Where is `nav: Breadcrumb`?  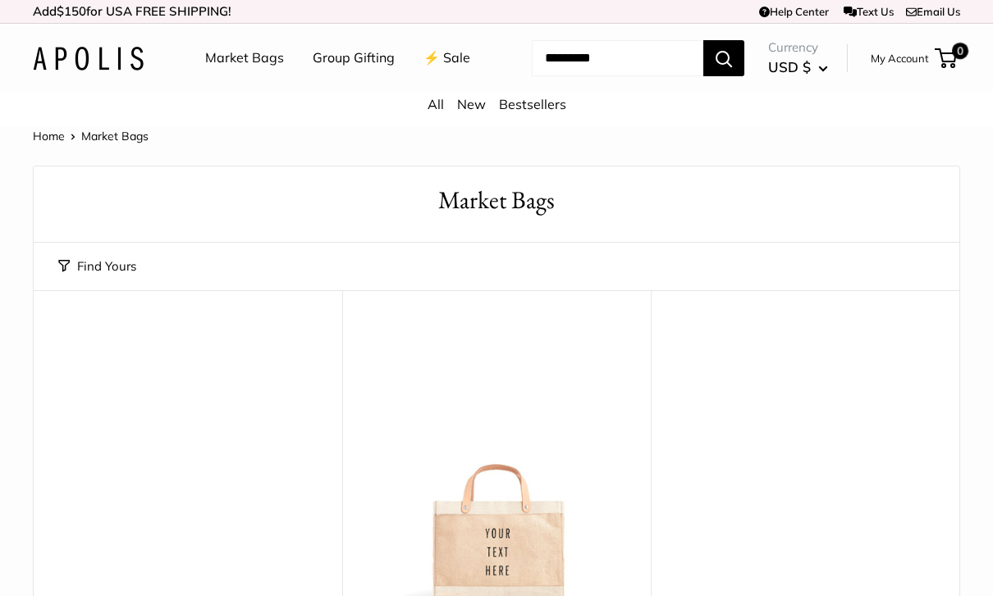
nav: Breadcrumb is located at coordinates (90, 136).